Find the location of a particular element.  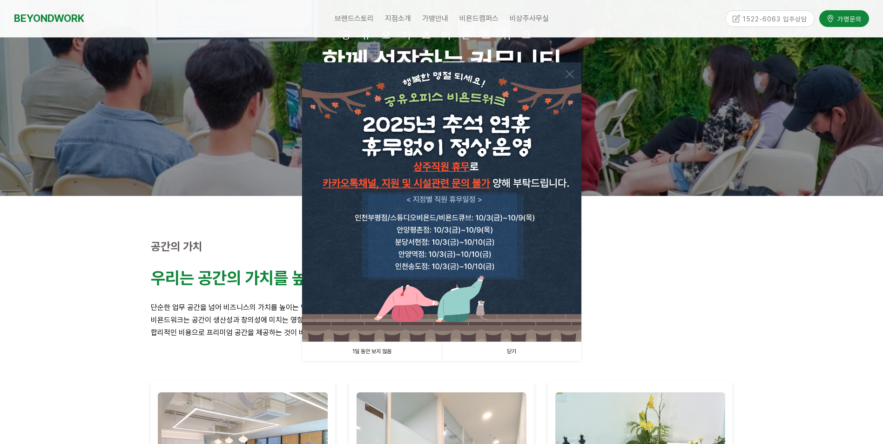

p: 단순한 업무 공간을 넘어 비즈니스의 가치를 높이는 영감의 공간을 만듭니다. is located at coordinates (442, 307).